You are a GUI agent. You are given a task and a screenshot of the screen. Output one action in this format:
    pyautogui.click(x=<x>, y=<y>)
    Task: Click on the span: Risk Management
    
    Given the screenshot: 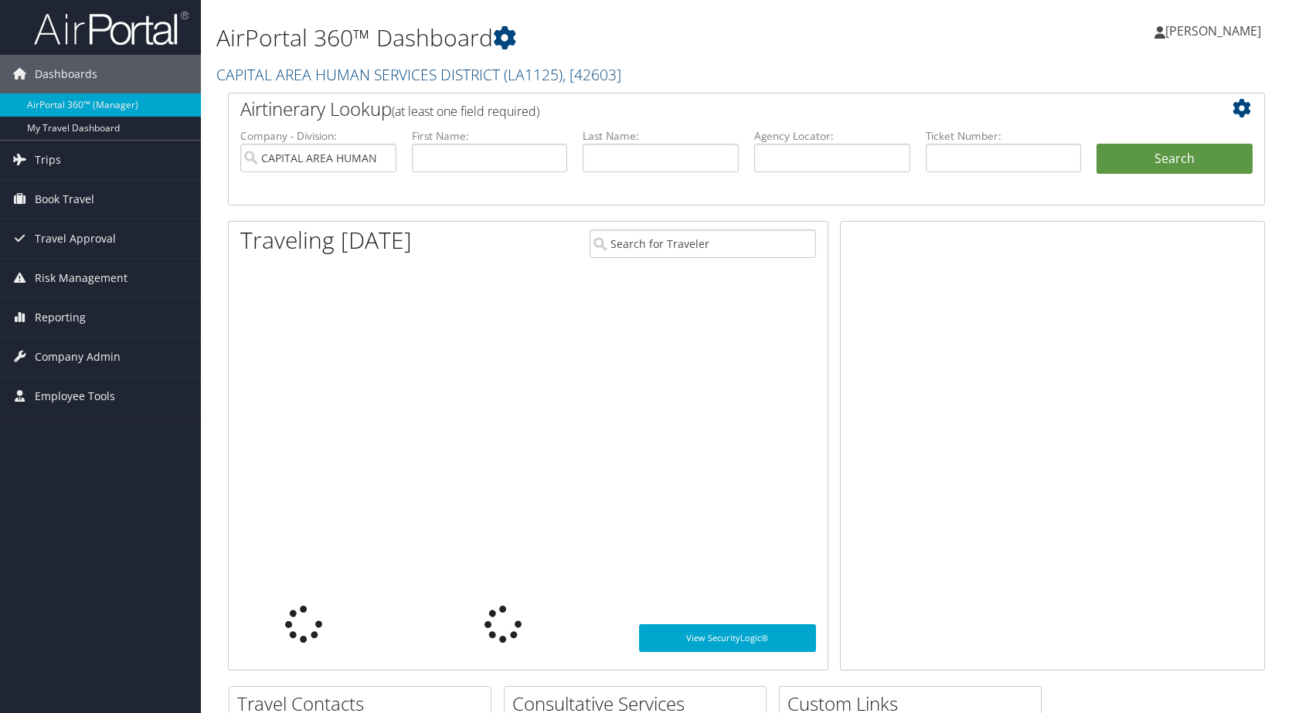 What is the action you would take?
    pyautogui.click(x=81, y=278)
    